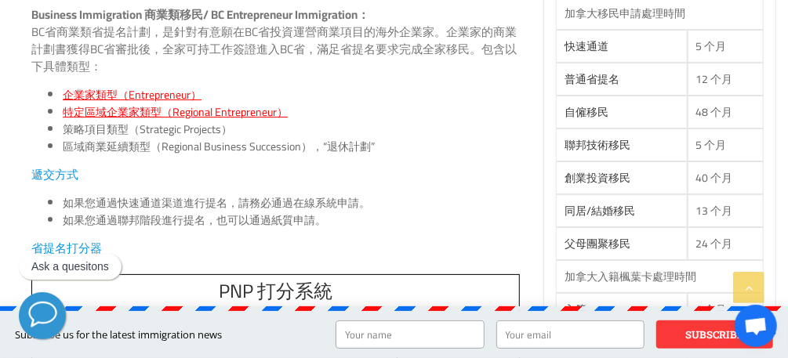  Describe the element at coordinates (597, 244) in the screenshot. I see `a: 父母團聚移民` at that location.